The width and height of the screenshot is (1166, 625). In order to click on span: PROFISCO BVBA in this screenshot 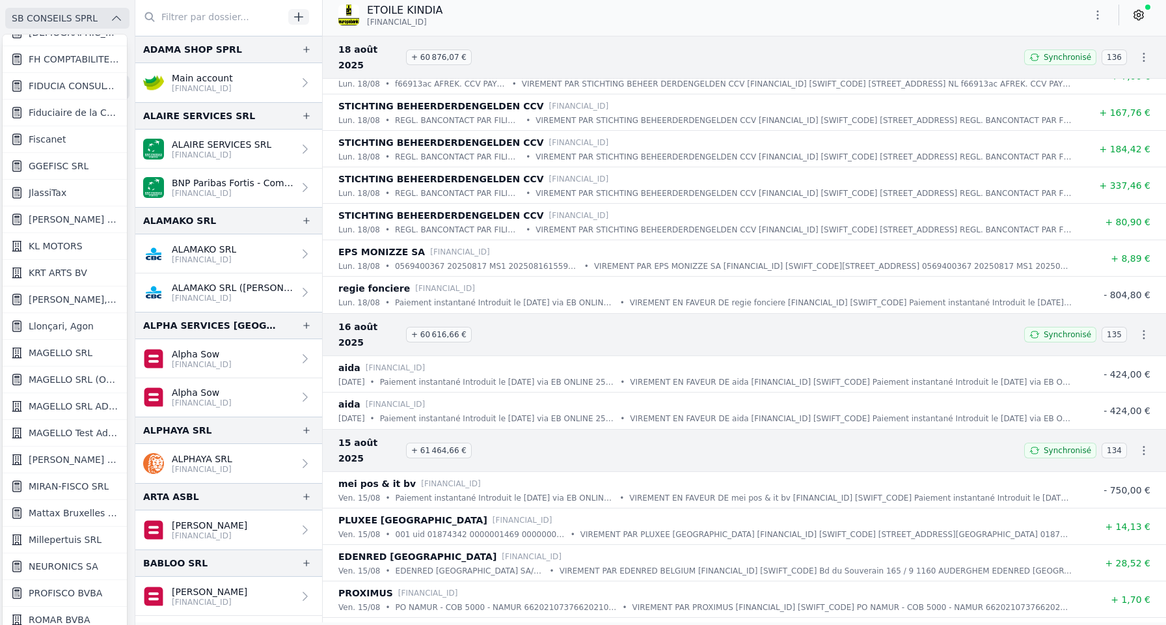, I will do `click(65, 593)`.